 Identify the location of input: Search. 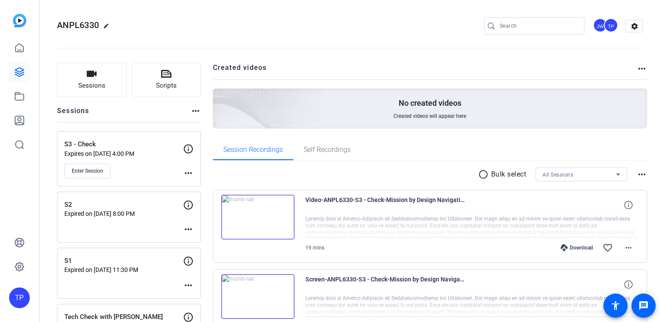
(539, 26).